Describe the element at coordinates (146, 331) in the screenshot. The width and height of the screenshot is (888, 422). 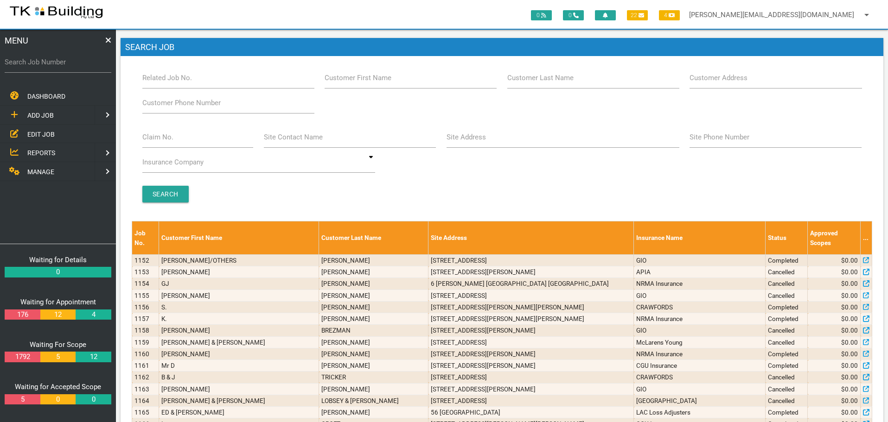
I see `td: 1158` at that location.